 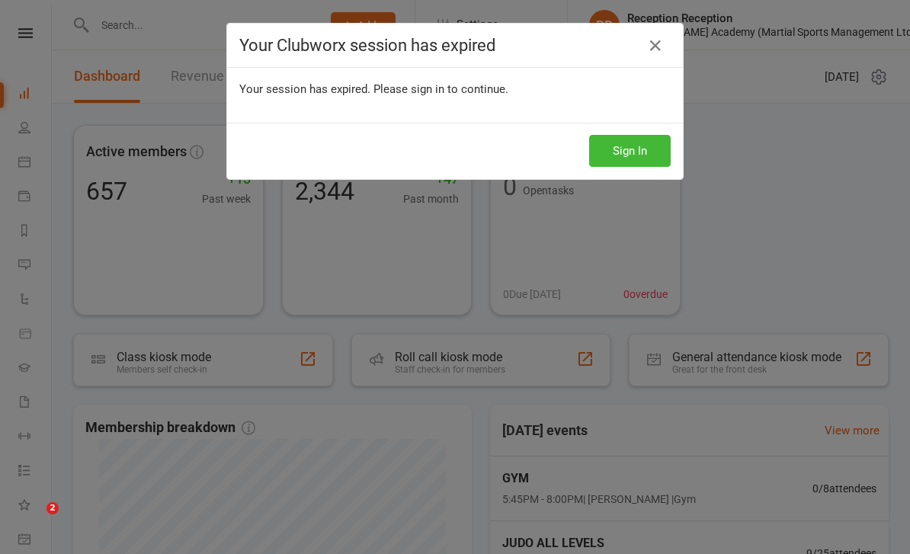 What do you see at coordinates (455, 45) in the screenshot?
I see `h4: Your Clubworx session has expired` at bounding box center [455, 45].